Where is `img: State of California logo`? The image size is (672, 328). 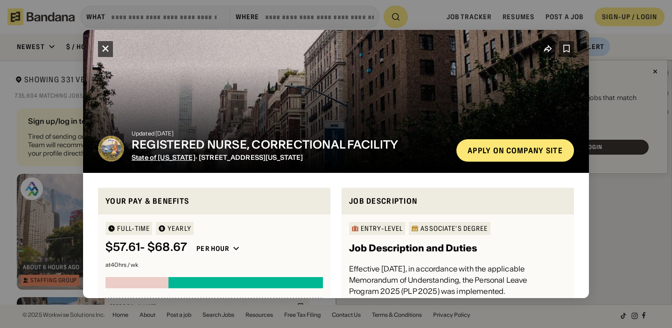
img: State of California logo is located at coordinates (111, 148).